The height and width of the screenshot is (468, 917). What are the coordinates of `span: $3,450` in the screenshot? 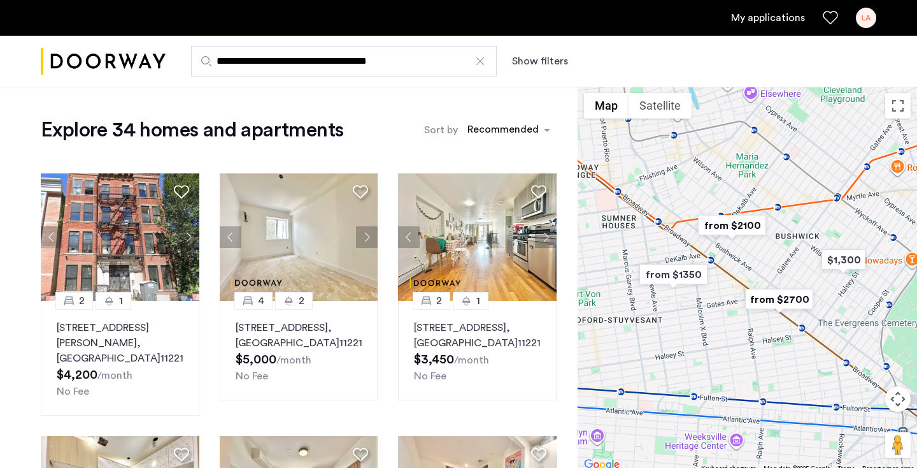 It's located at (434, 359).